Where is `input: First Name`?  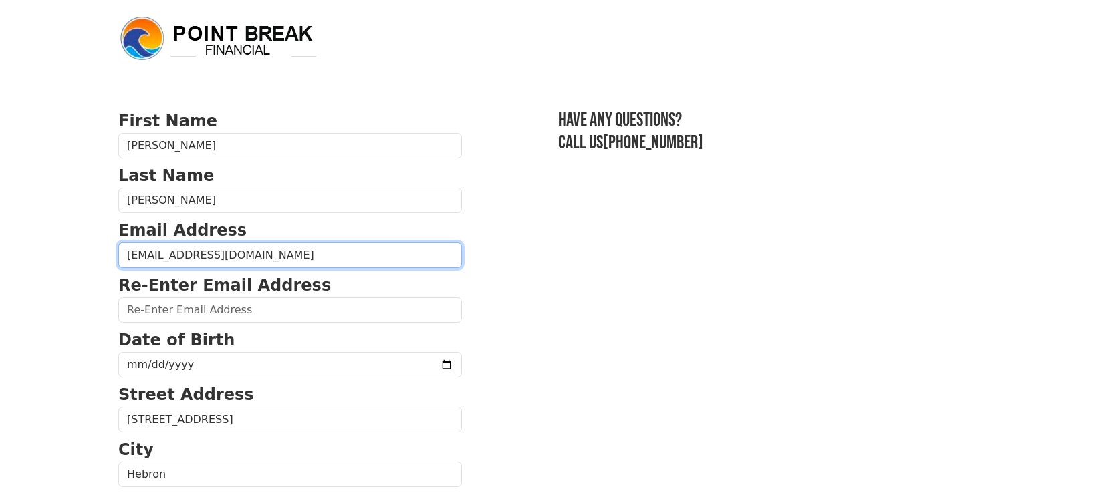 input: First Name is located at coordinates (290, 146).